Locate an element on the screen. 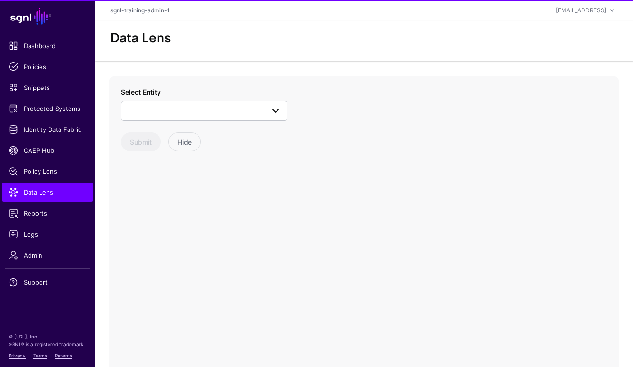  span: Admin is located at coordinates (48, 255).